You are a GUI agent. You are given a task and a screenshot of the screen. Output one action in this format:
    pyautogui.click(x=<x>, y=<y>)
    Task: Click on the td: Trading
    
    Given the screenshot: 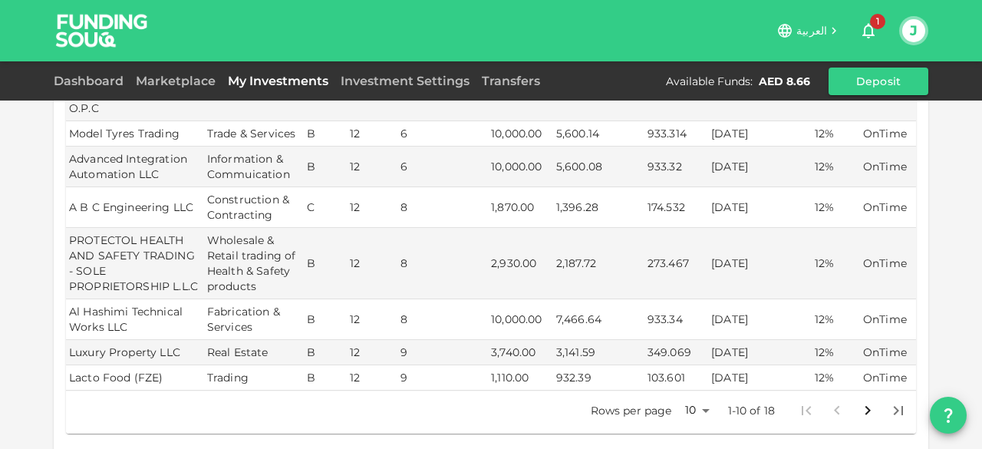 What is the action you would take?
    pyautogui.click(x=254, y=378)
    